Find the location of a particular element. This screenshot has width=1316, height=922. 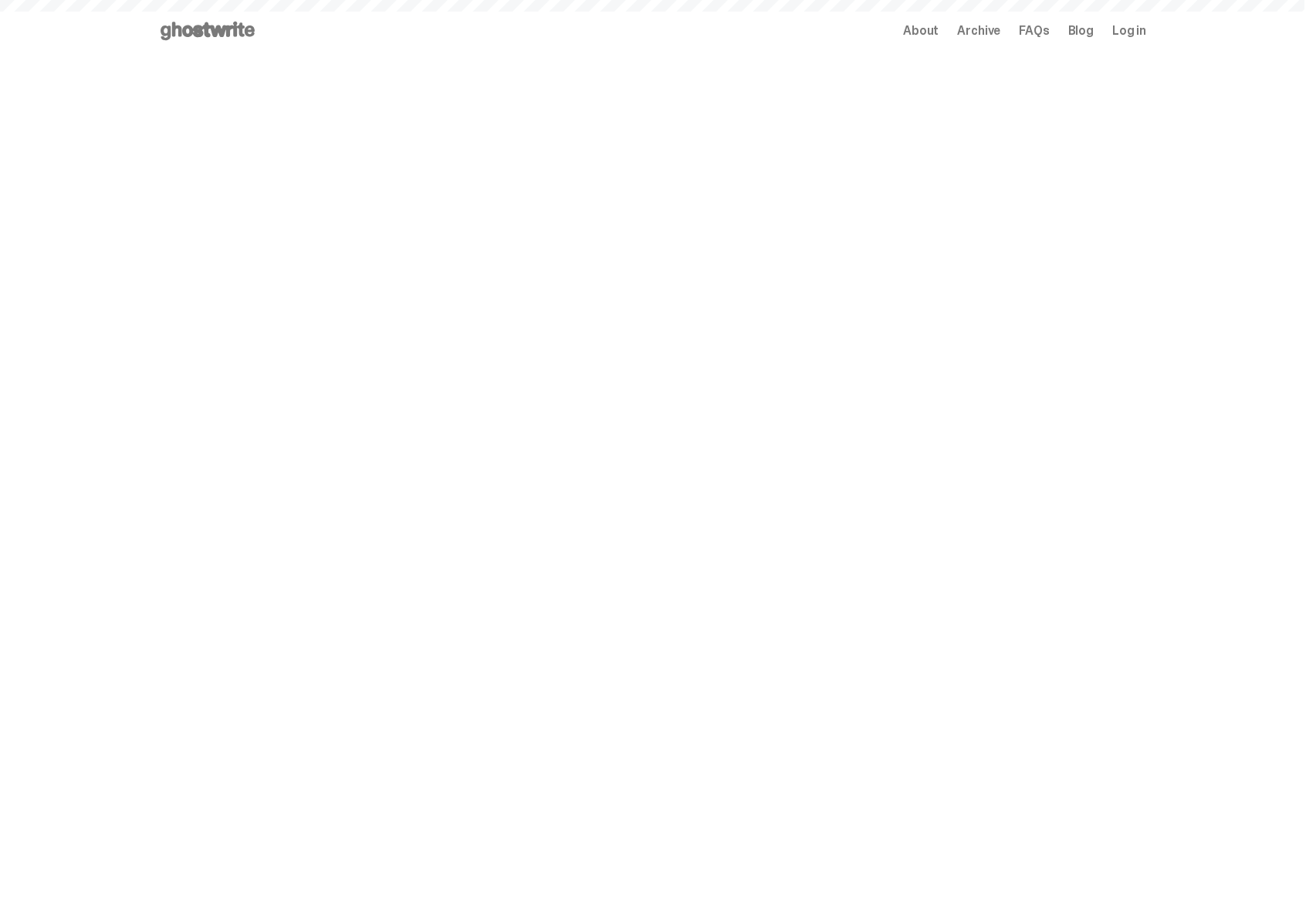

span: FAQs is located at coordinates (1033, 31).